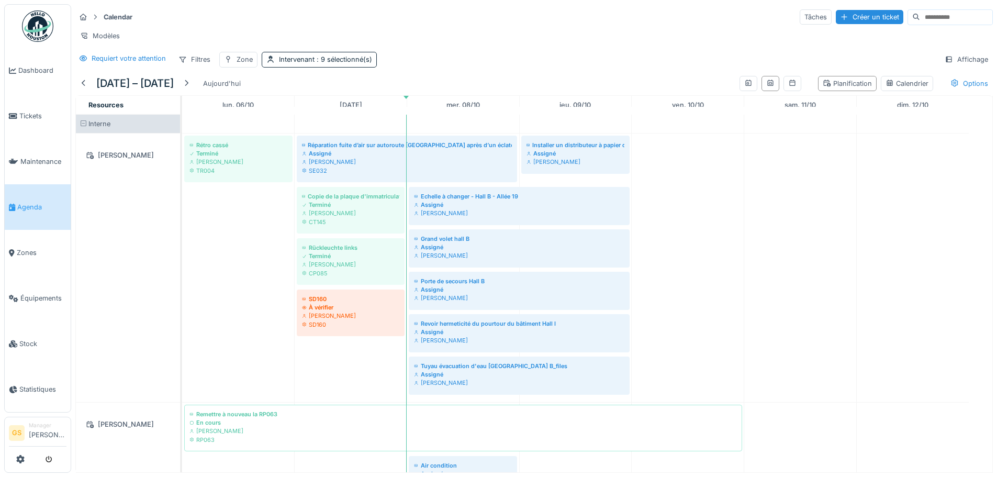 The height and width of the screenshot is (477, 997). What do you see at coordinates (519, 323) in the screenshot?
I see `div: Revoir hermeticité du pourtour du bâtiment Hall I` at bounding box center [519, 323].